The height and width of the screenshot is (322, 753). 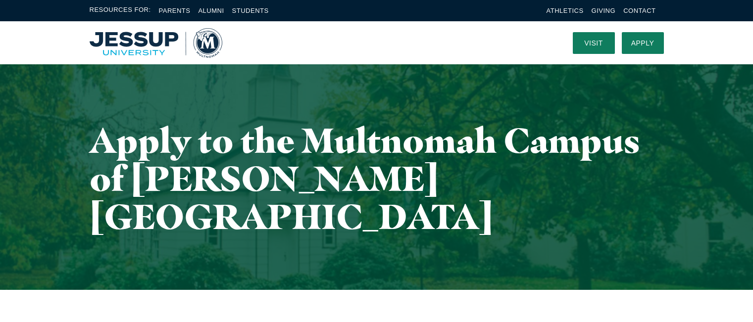 What do you see at coordinates (593, 43) in the screenshot?
I see `a: Visit` at bounding box center [593, 43].